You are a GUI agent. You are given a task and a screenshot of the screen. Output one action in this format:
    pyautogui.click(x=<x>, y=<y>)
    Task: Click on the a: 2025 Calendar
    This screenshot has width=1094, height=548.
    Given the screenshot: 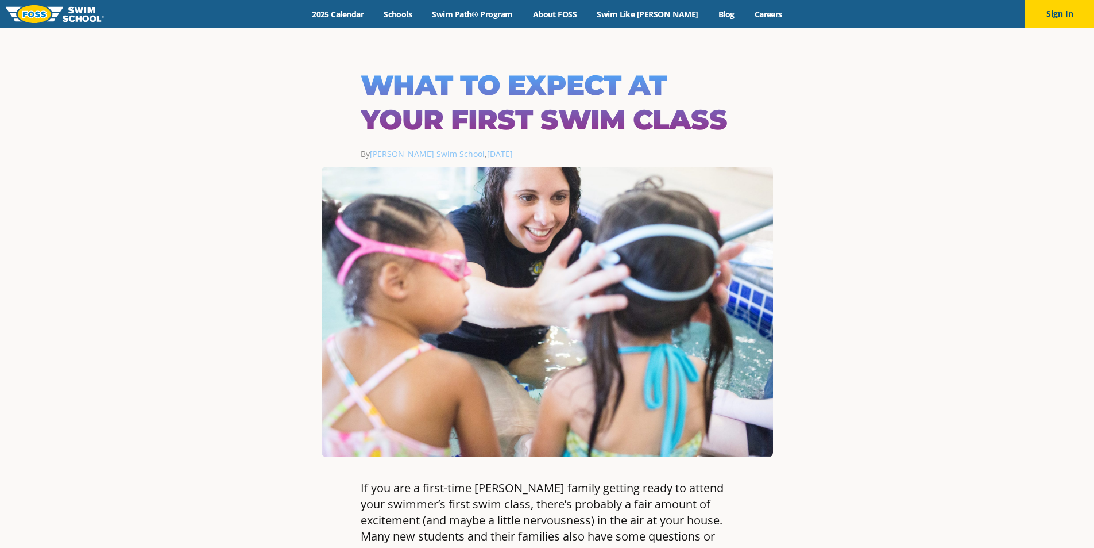 What is the action you would take?
    pyautogui.click(x=338, y=14)
    